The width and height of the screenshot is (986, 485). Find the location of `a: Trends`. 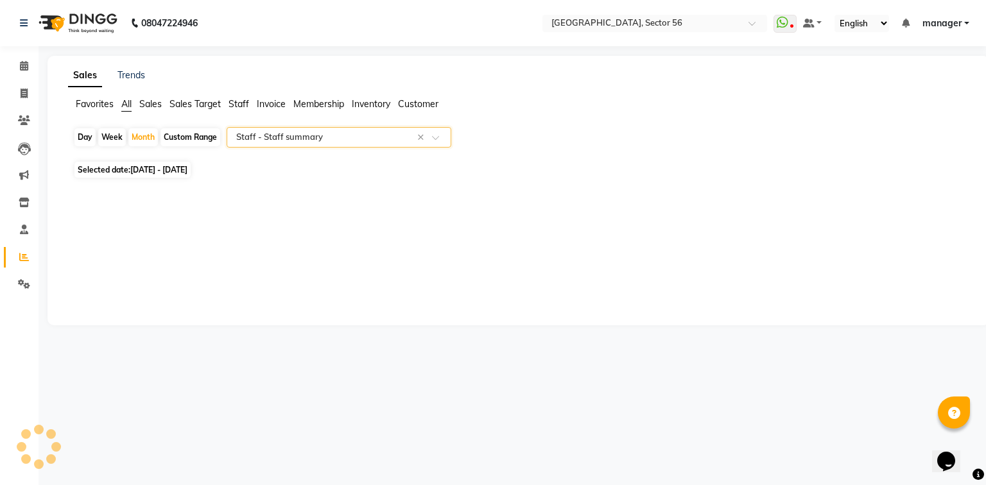

a: Trends is located at coordinates (131, 75).